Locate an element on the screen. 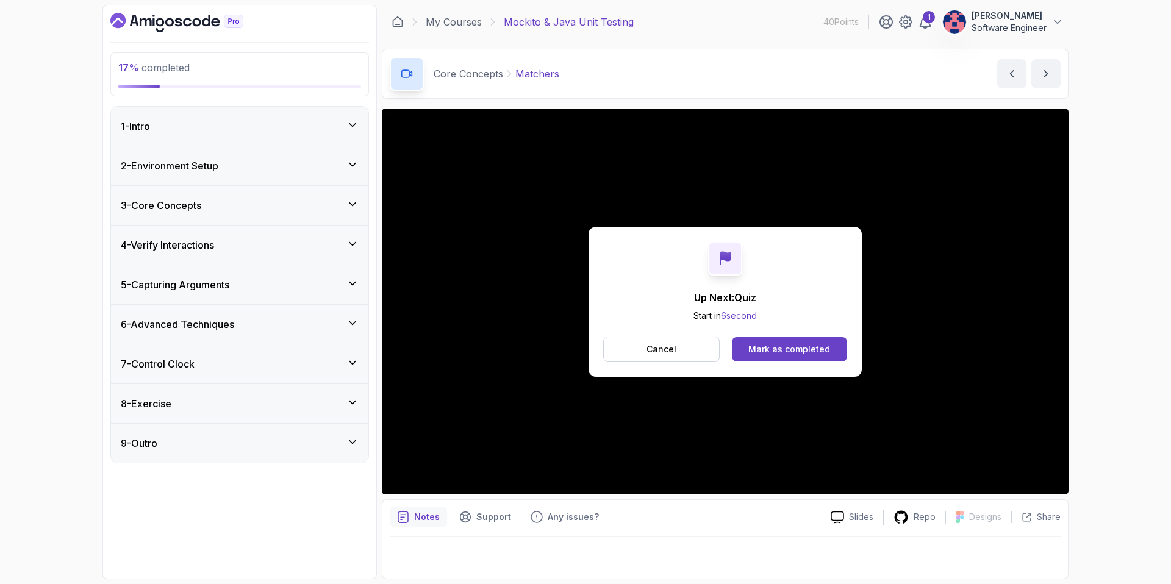 The height and width of the screenshot is (584, 1171). h3: 1 - Intro is located at coordinates (135, 126).